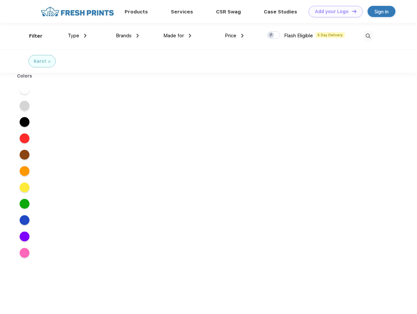 The image size is (417, 314). I want to click on span: Flash Eligible, so click(299, 36).